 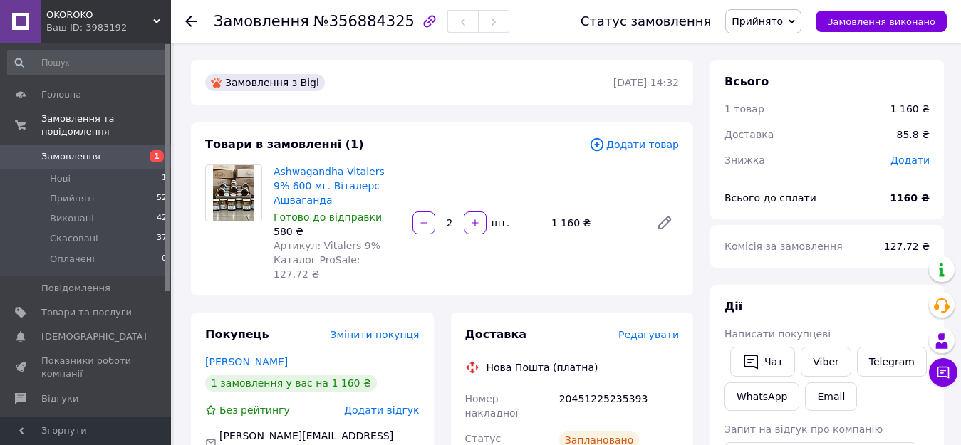 What do you see at coordinates (892, 362) in the screenshot?
I see `a: Telegram` at bounding box center [892, 362].